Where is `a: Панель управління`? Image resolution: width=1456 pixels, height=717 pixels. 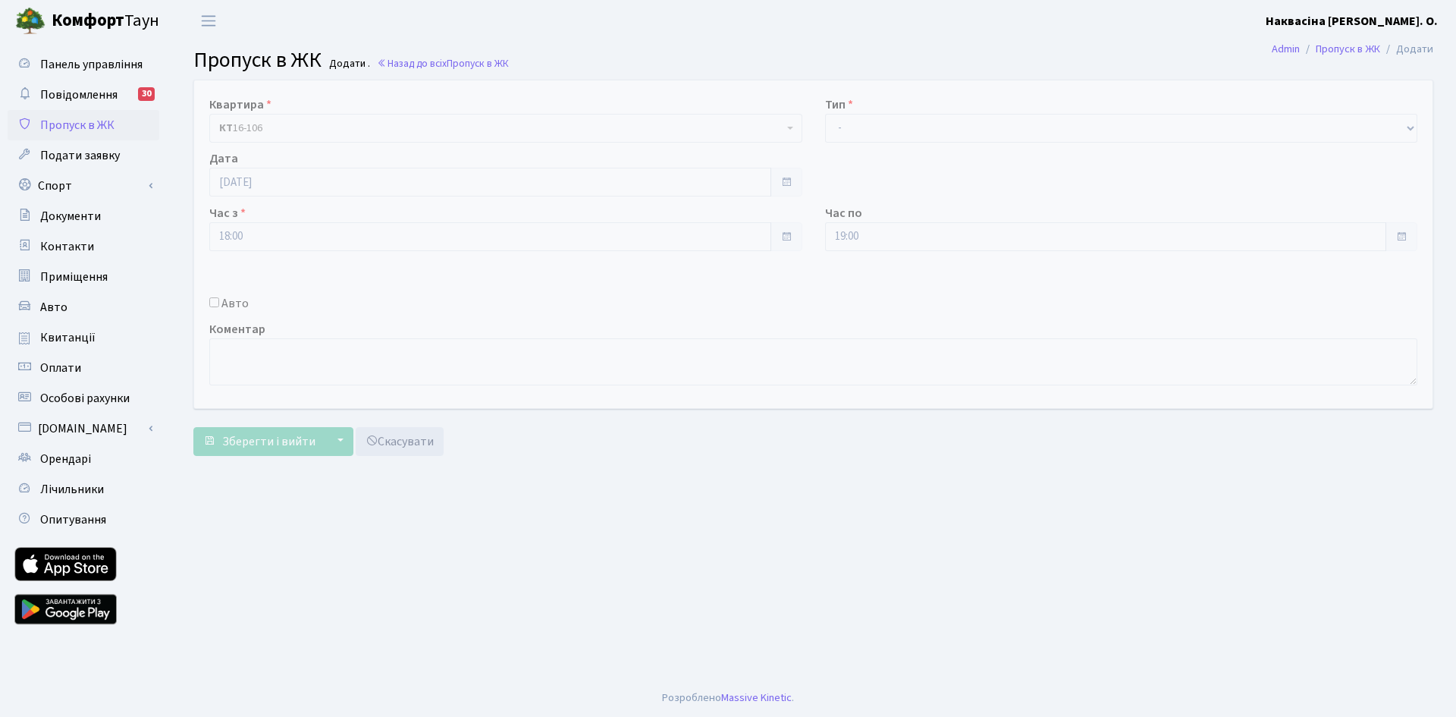 a: Панель управління is located at coordinates (83, 64).